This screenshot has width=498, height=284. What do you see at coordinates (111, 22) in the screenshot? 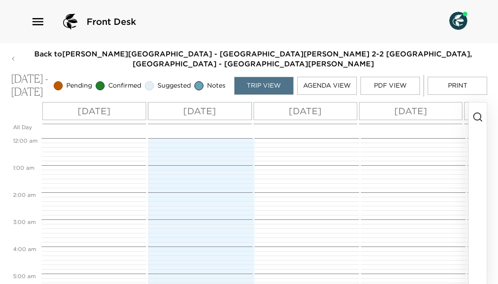
I see `span: Front Desk` at bounding box center [111, 22].